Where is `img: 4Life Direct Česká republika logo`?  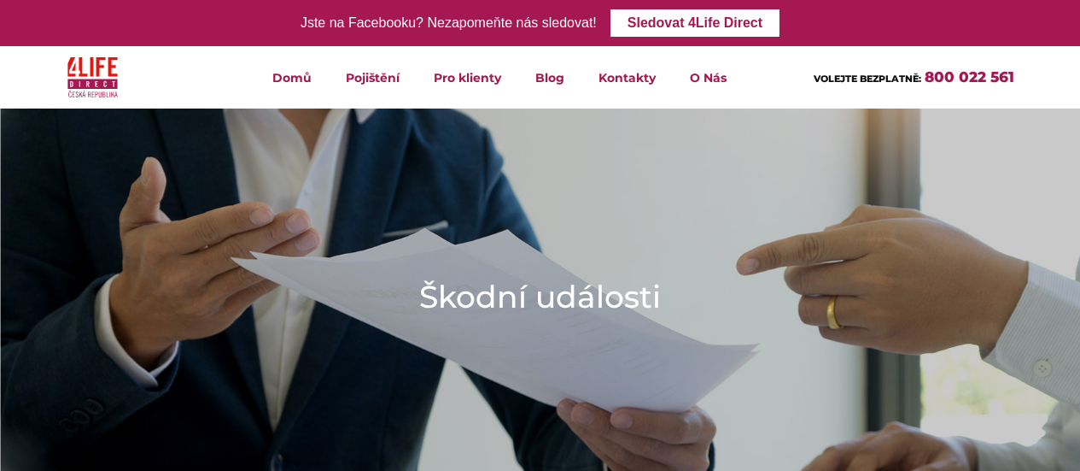
img: 4Life Direct Česká republika logo is located at coordinates (93, 77).